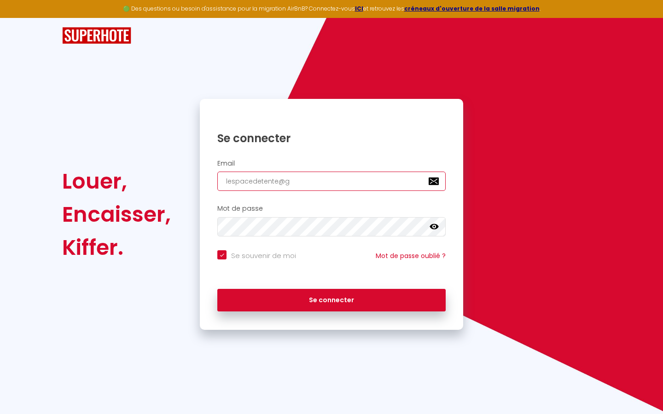  What do you see at coordinates (117, 181) in the screenshot?
I see `div: Louer,` at bounding box center [117, 181].